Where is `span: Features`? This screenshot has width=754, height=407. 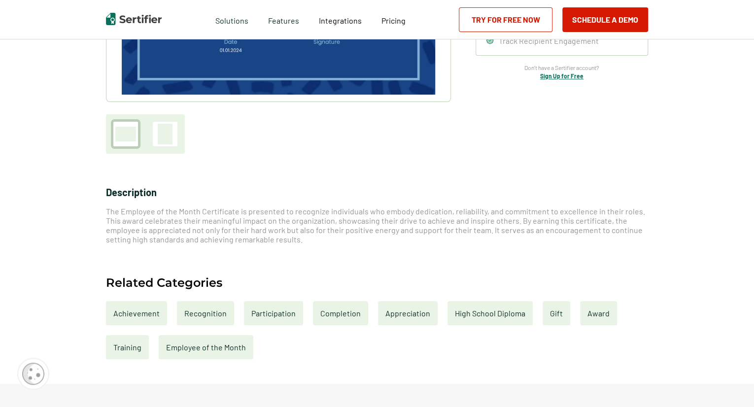 span: Features is located at coordinates (283, 19).